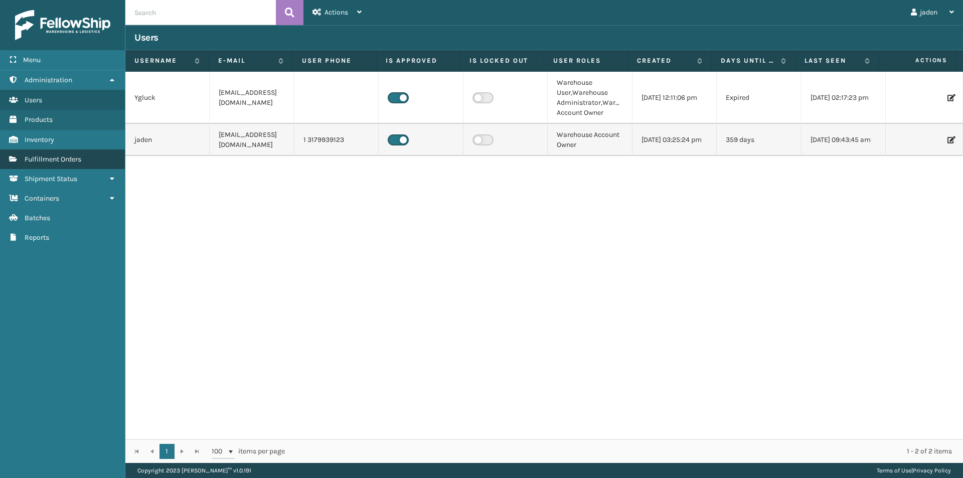 The image size is (963, 478). I want to click on td: Warehouse User,Warehouse Administrator,Warehouse Account Owner, so click(590, 98).